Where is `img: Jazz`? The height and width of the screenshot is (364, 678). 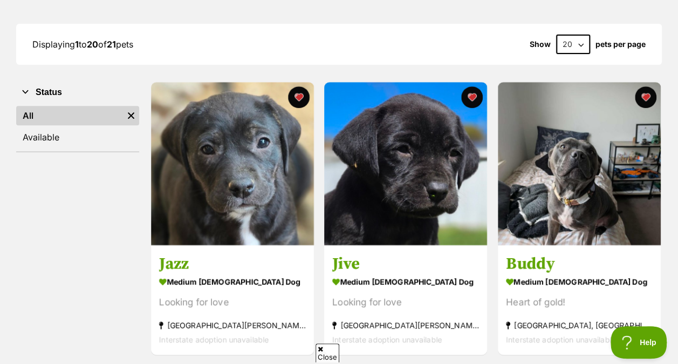
img: Jazz is located at coordinates (233, 164).